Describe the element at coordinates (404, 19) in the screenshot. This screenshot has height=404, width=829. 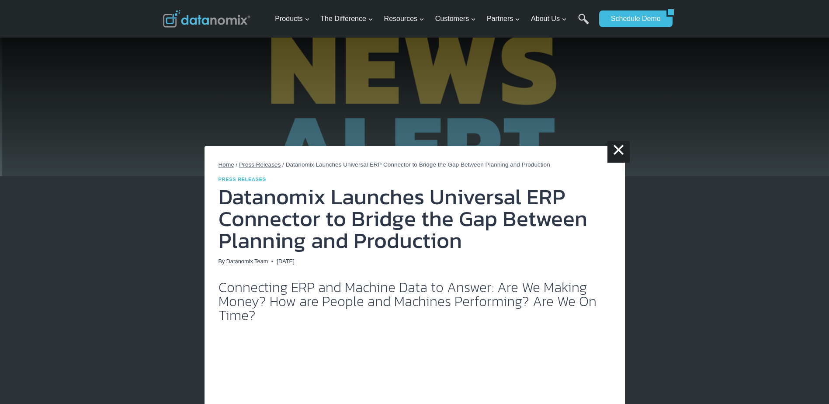
I see `span: Resources` at that location.